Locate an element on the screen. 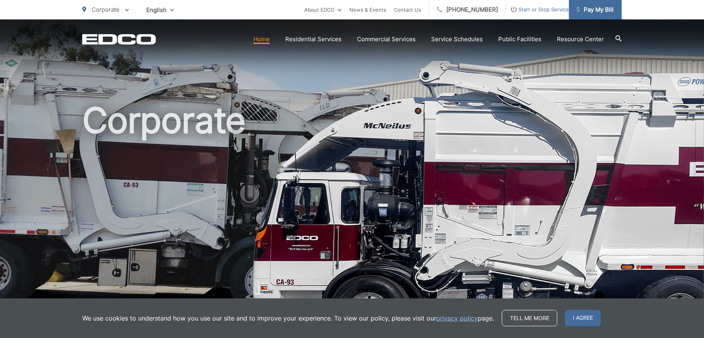 The width and height of the screenshot is (704, 338). a: Service Schedules is located at coordinates (457, 39).